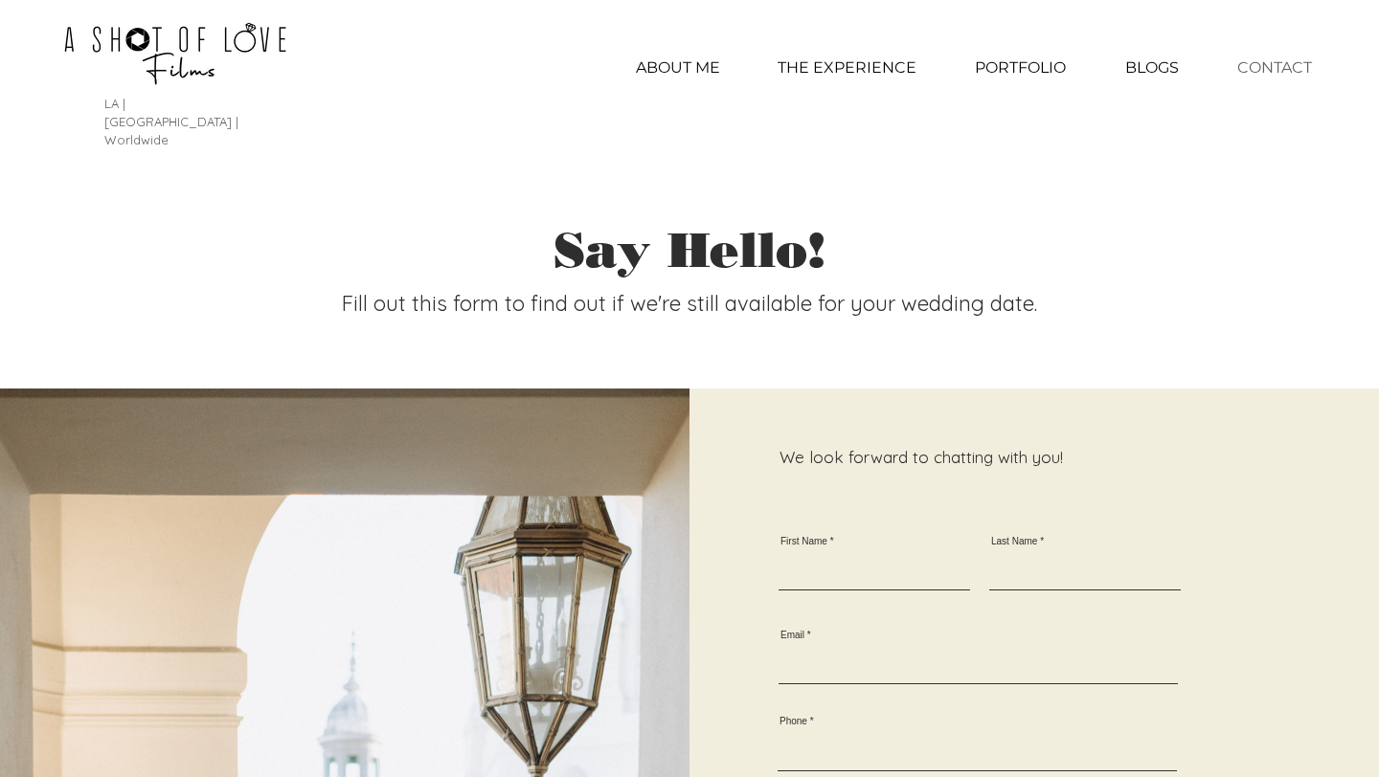 Image resolution: width=1379 pixels, height=777 pixels. Describe the element at coordinates (689, 250) in the screenshot. I see `span: Say Hello!` at that location.